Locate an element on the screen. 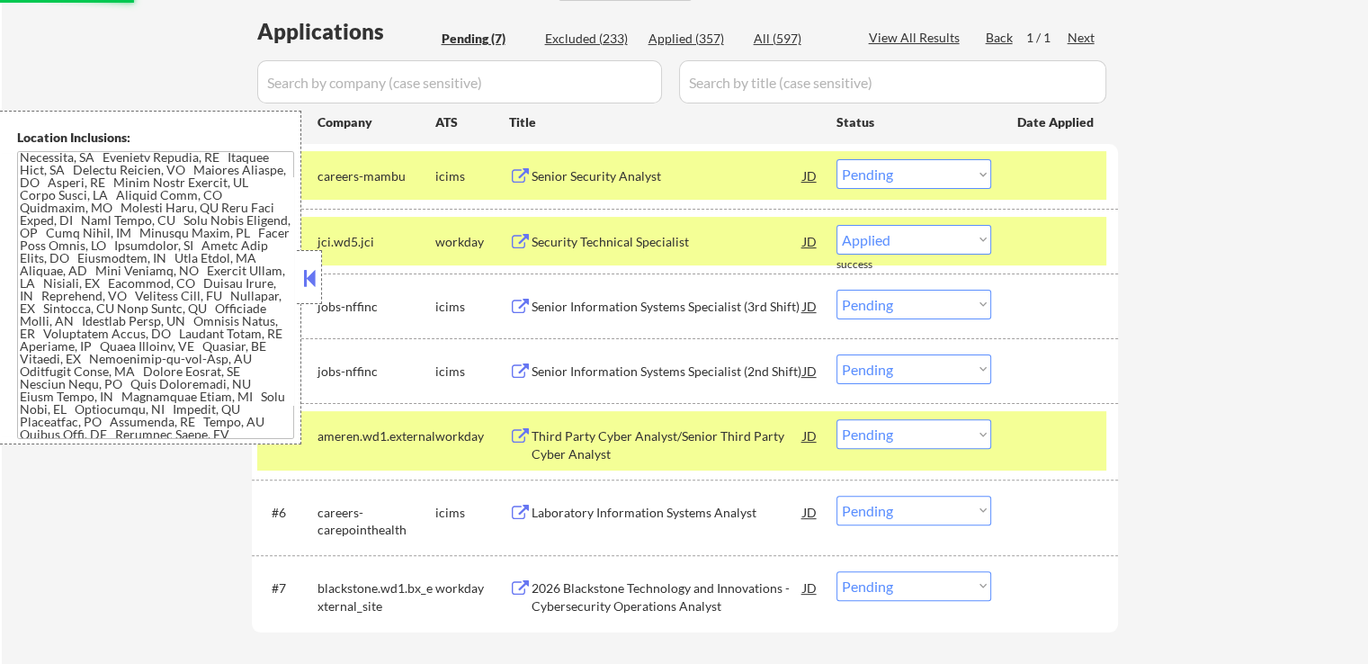 The width and height of the screenshot is (1368, 664). div: Security Technical Specialist is located at coordinates (667, 242).